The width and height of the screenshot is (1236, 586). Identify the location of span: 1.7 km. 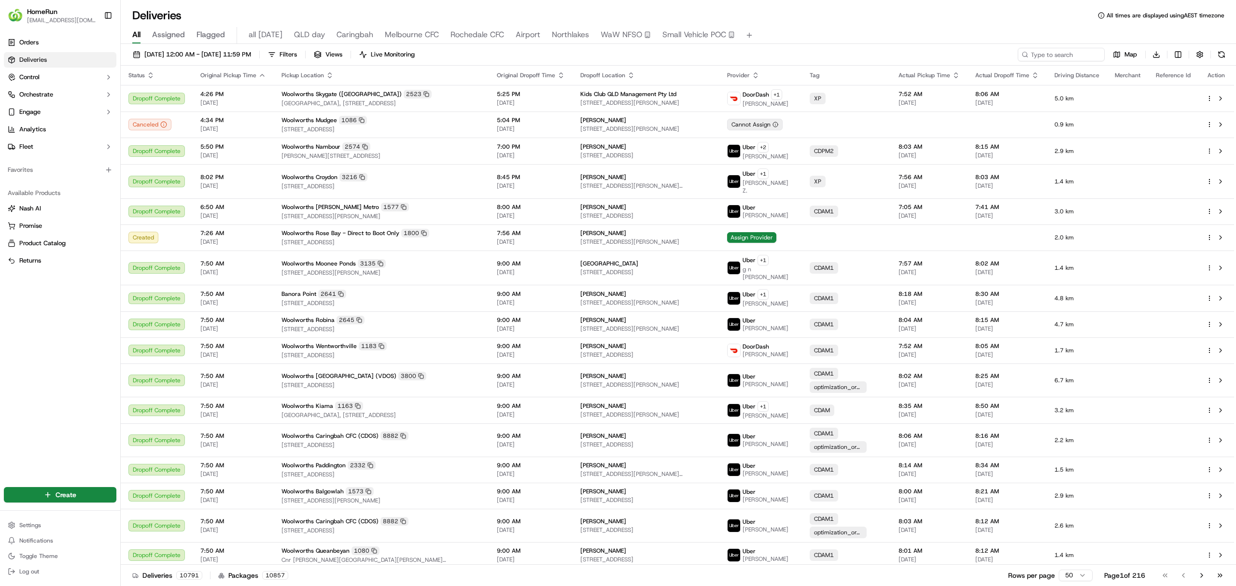
(1077, 351).